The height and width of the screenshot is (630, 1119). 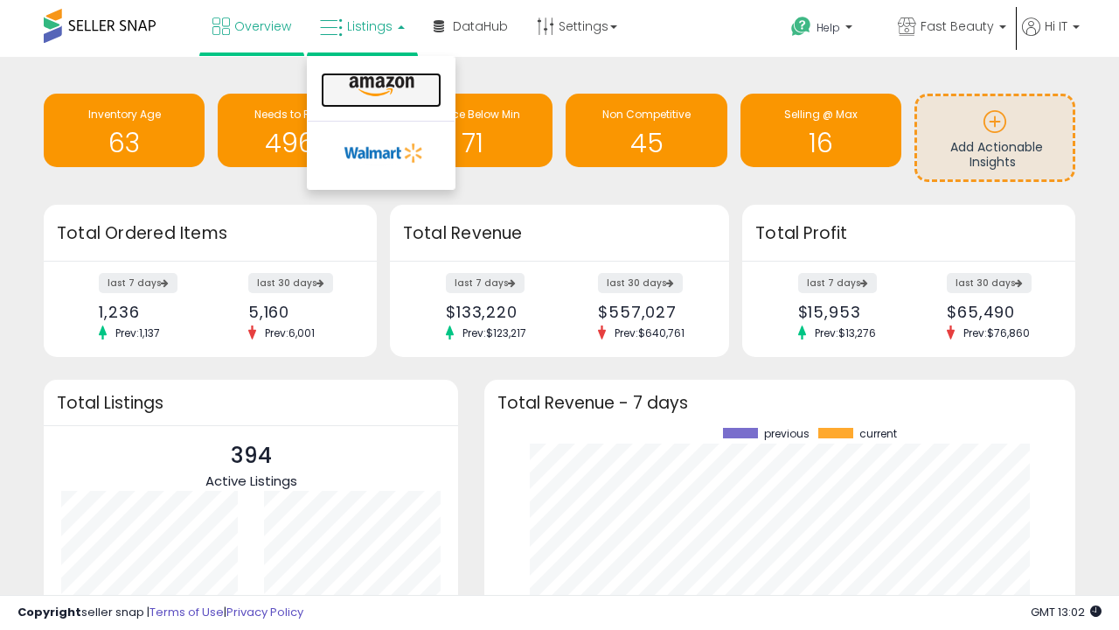 What do you see at coordinates (997, 155) in the screenshot?
I see `span: Add Actionable Insights` at bounding box center [997, 155].